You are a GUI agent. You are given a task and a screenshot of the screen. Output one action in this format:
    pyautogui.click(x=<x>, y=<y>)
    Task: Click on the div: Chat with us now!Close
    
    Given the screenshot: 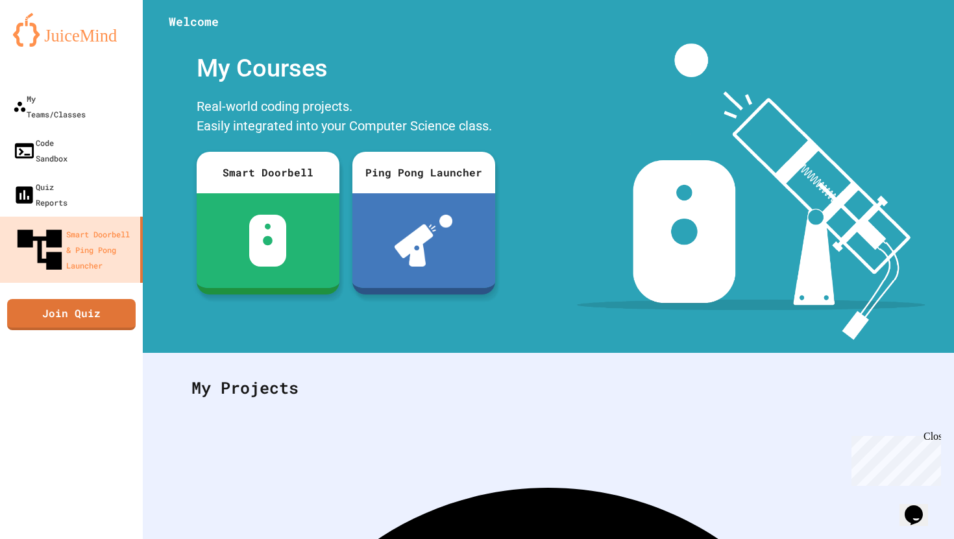 What is the action you would take?
    pyautogui.click(x=47, y=43)
    